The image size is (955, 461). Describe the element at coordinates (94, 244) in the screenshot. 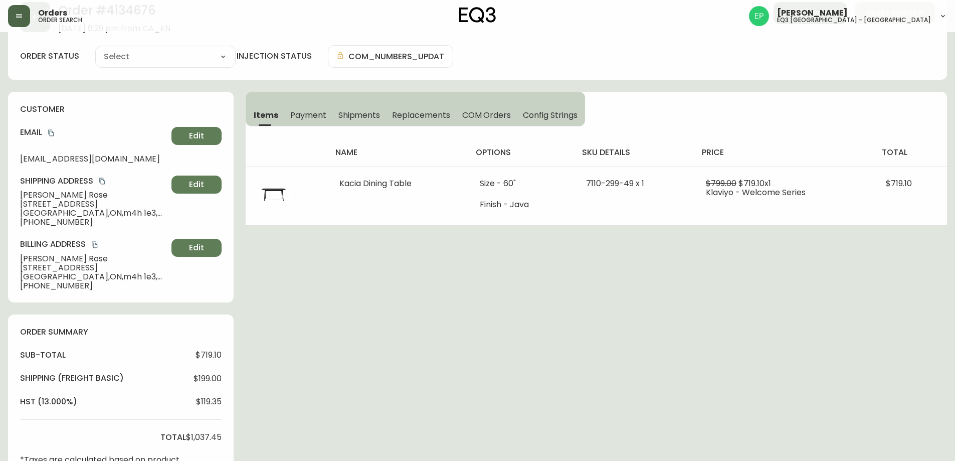

I see `h4: Billing Address` at that location.